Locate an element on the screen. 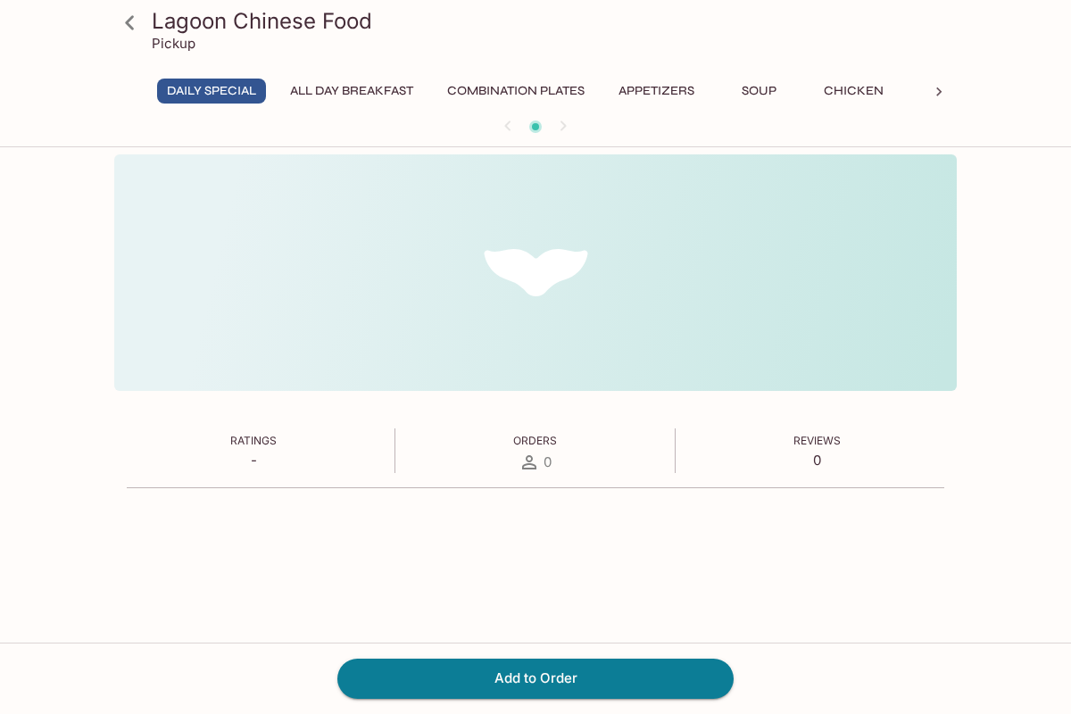 The width and height of the screenshot is (1071, 714). button: All Day Breakfast is located at coordinates (352, 91).